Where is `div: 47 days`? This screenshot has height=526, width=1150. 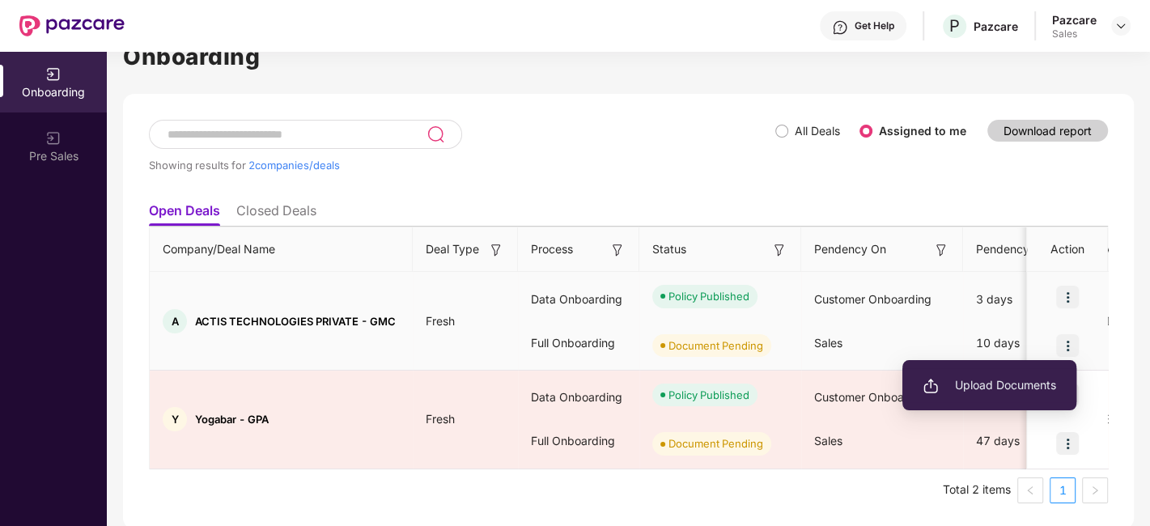 div: 47 days is located at coordinates (1024, 441).